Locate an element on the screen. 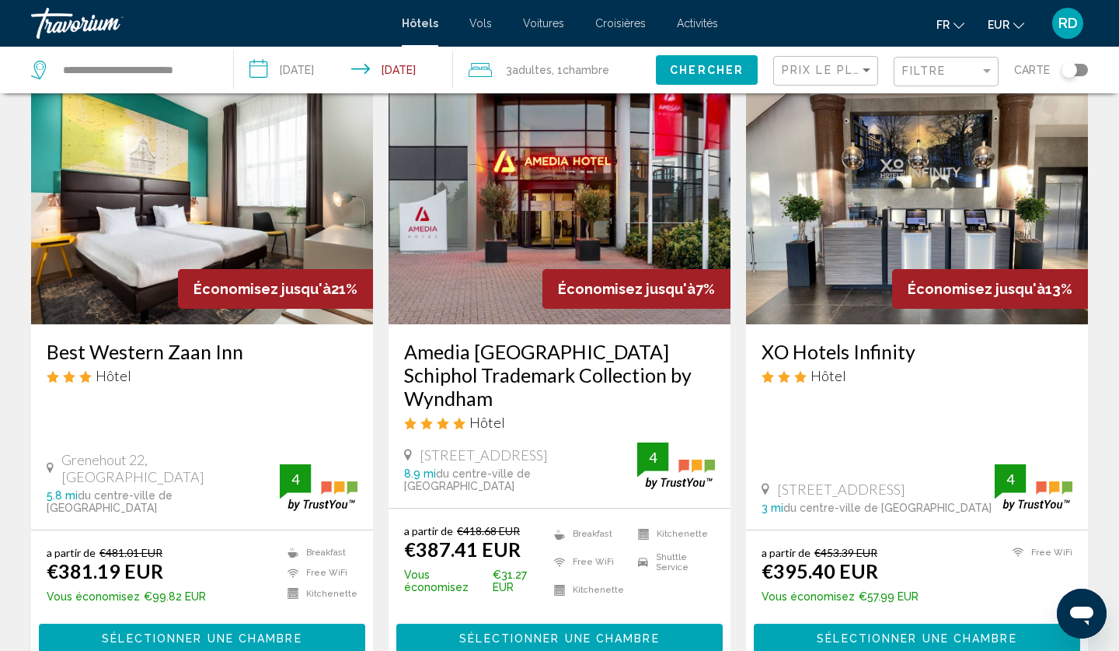  span: RD is located at coordinates (1068, 23).